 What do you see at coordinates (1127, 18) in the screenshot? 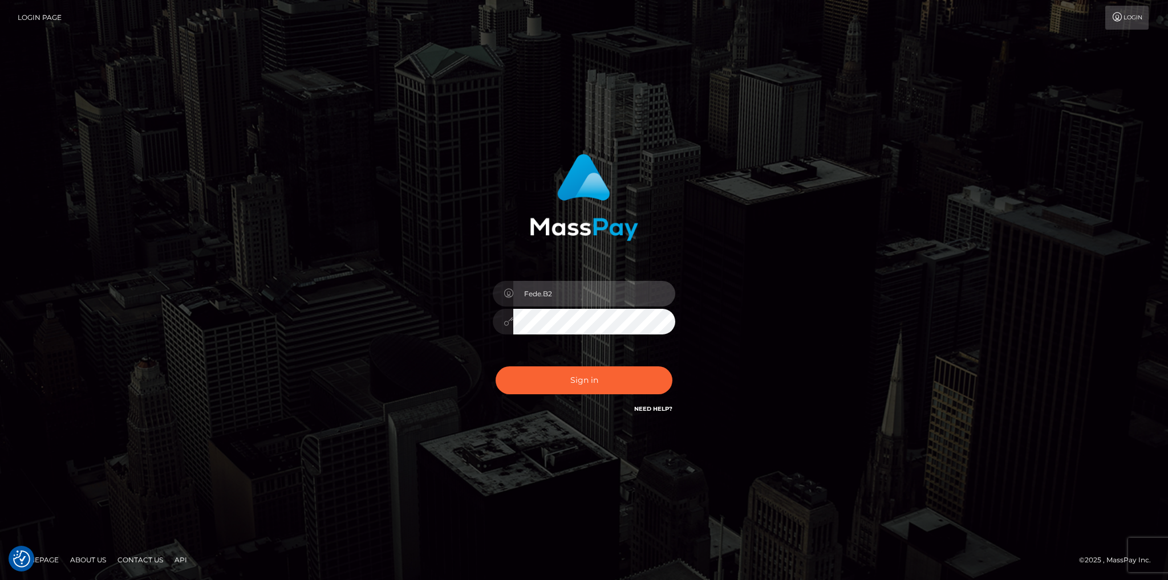
I see `a: Login` at bounding box center [1127, 18].